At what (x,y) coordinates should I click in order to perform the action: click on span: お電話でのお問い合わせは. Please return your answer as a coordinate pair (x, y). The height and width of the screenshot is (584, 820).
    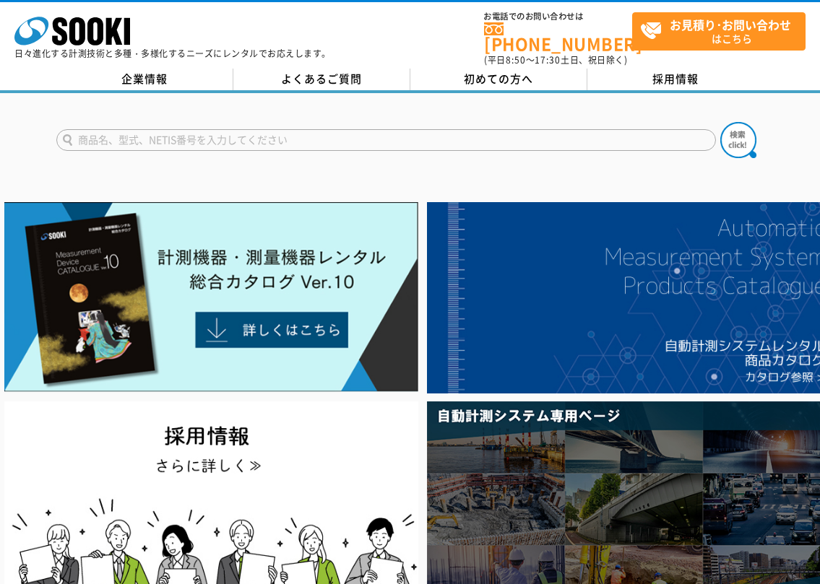
    Looking at the image, I should click on (558, 17).